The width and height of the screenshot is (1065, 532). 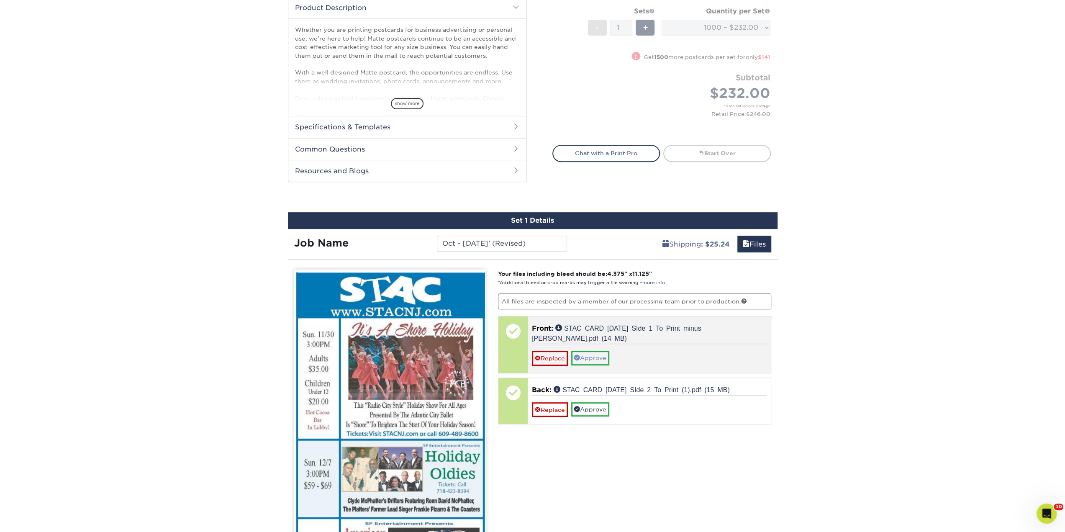 I want to click on p: All files are inspected by a member of our processing team prior to production., so click(x=634, y=301).